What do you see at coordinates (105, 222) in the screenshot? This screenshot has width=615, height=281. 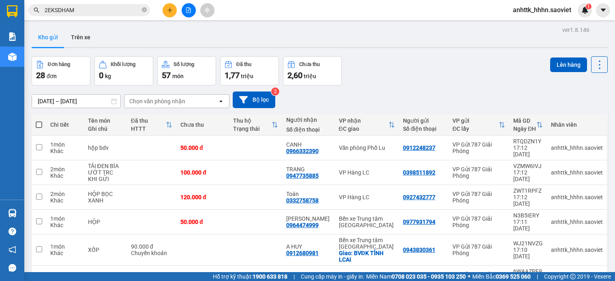 I see `div: HỘP` at bounding box center [105, 222].